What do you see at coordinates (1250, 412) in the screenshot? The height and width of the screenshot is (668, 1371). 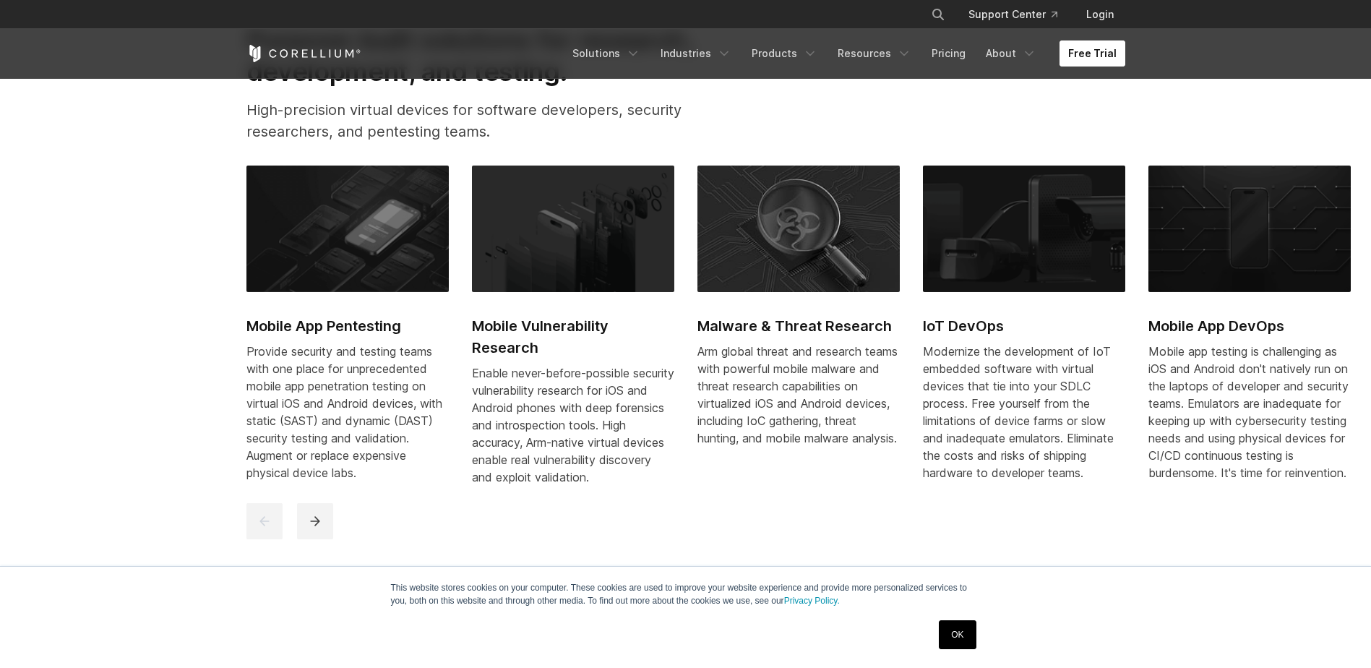 I see `div: Mobile app testing is challenging as iOS and Android don't natively run on the laptops of develop...` at bounding box center [1250, 412].